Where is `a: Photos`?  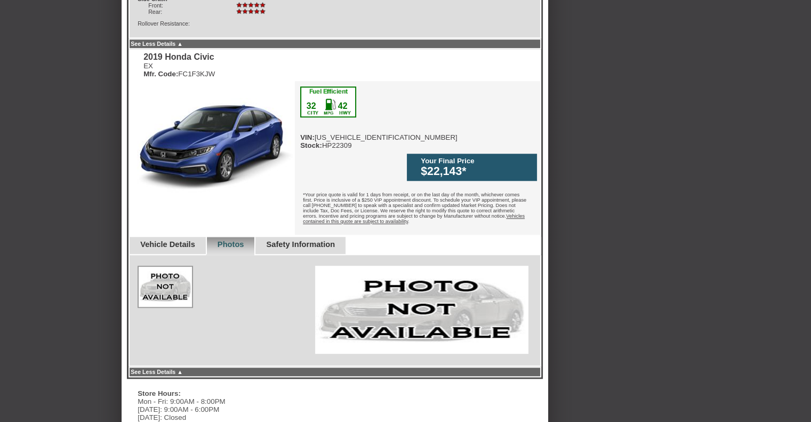 a: Photos is located at coordinates (231, 244).